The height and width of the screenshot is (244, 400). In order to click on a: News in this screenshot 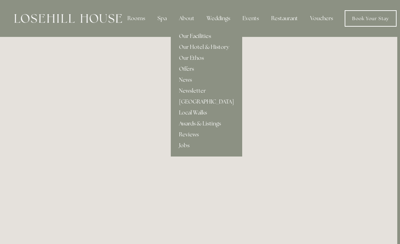, I will do `click(206, 80)`.